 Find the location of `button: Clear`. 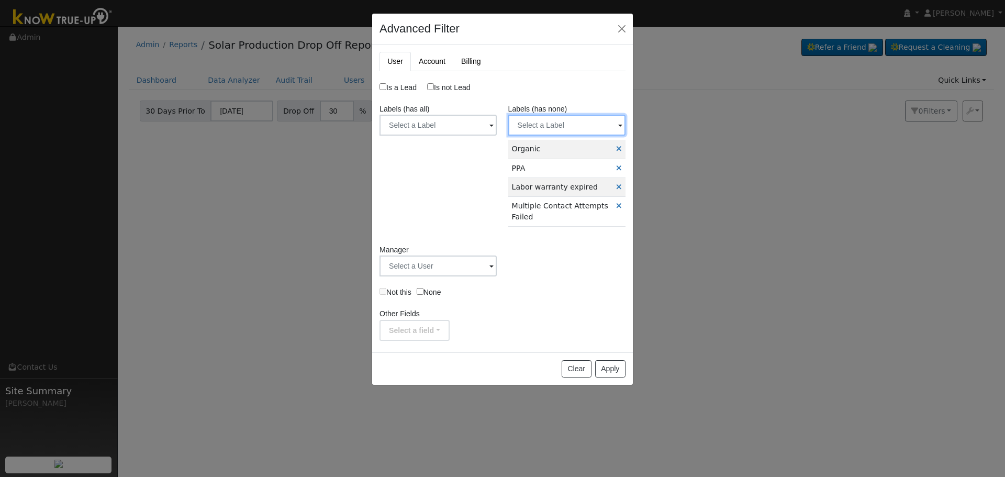

button: Clear is located at coordinates (576, 369).